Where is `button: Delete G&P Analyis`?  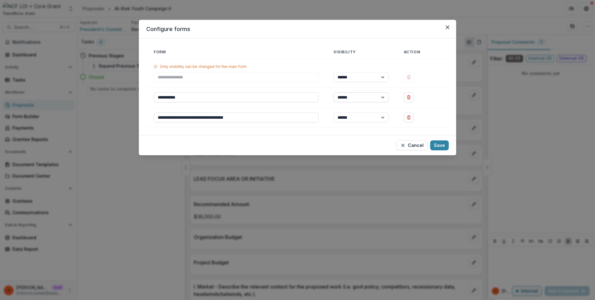 button: Delete G&P Analyis is located at coordinates (409, 97).